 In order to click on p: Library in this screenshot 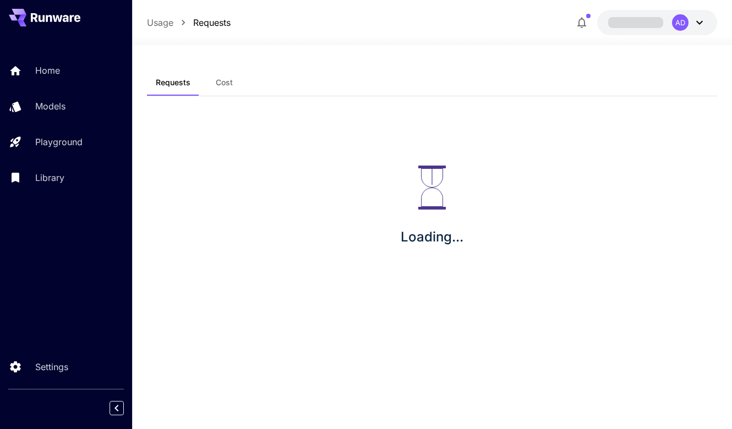, I will do `click(50, 178)`.